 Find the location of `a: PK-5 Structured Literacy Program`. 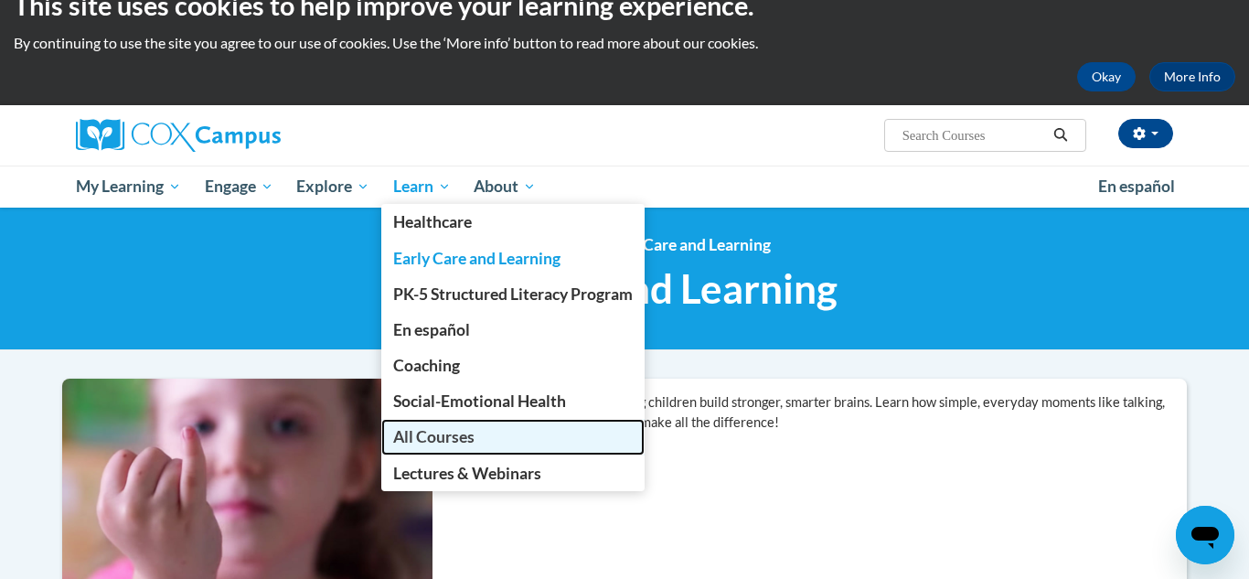

a: PK-5 Structured Literacy Program is located at coordinates (513, 294).